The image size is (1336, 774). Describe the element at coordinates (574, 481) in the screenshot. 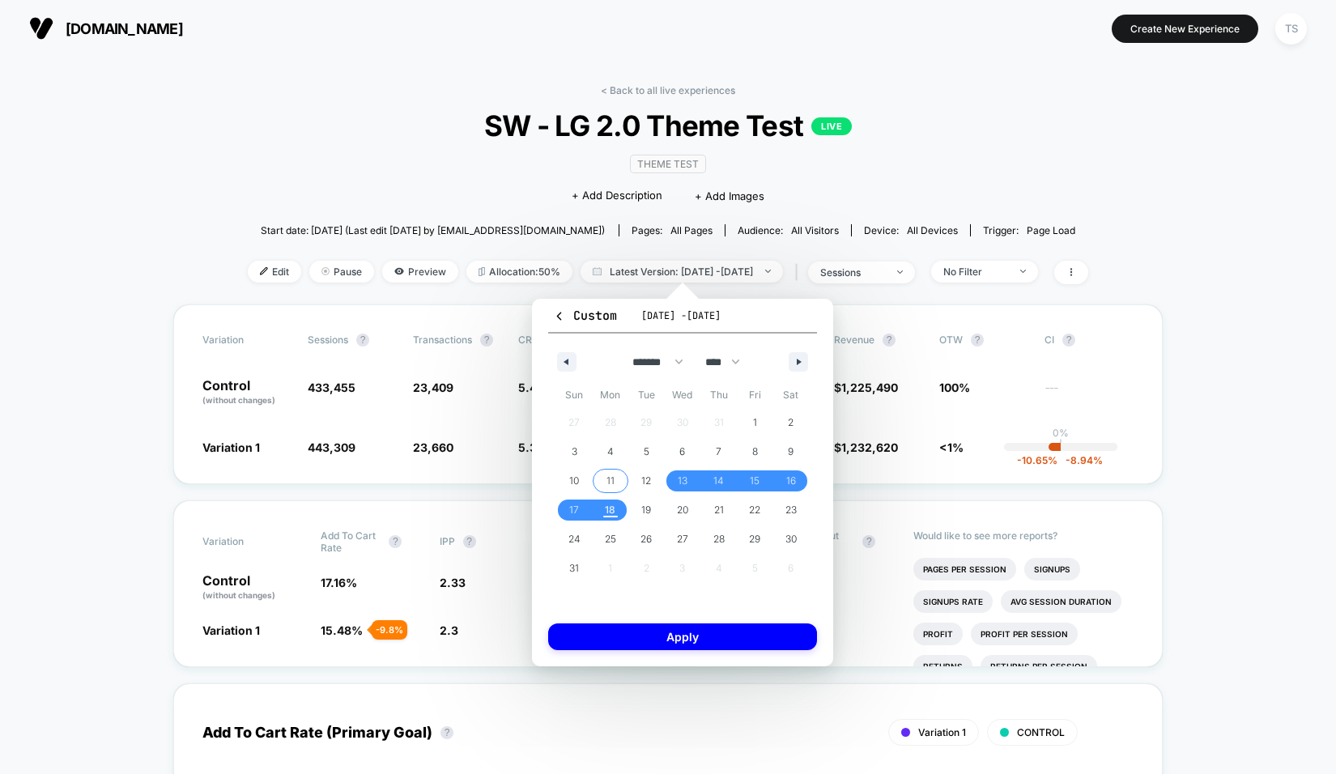

I see `button: 10` at that location.